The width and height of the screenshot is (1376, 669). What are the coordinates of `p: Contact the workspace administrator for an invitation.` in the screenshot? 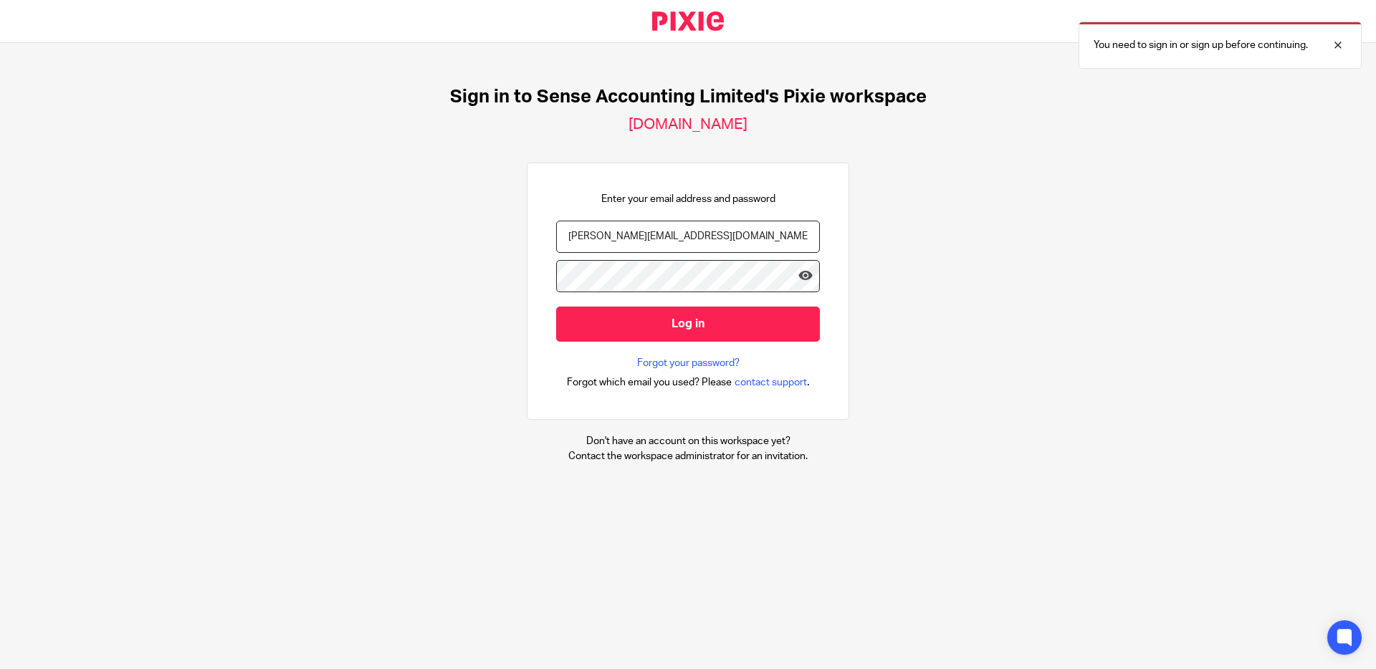 It's located at (688, 457).